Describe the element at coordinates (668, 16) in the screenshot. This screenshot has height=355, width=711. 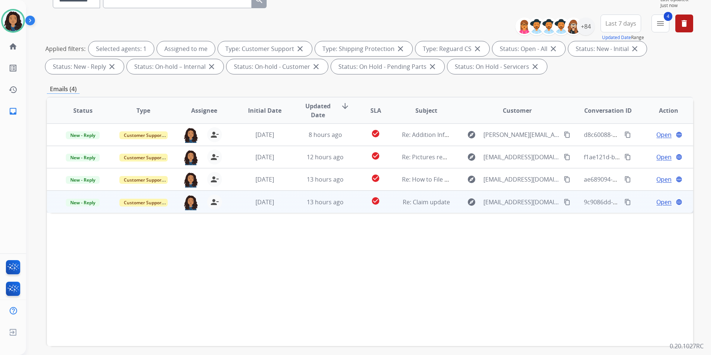
I see `span: 4` at that location.